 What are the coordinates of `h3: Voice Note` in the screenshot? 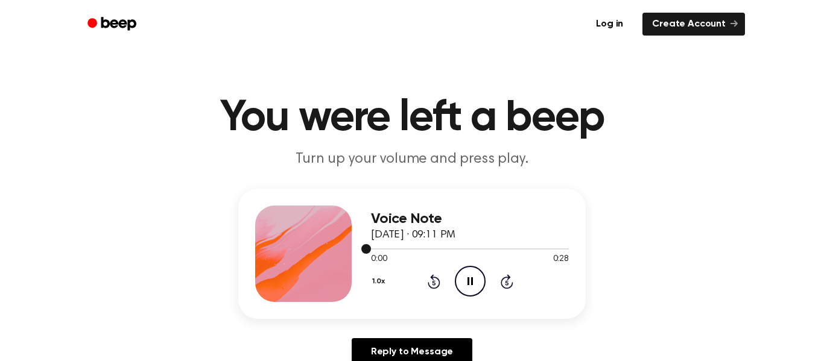 It's located at (470, 219).